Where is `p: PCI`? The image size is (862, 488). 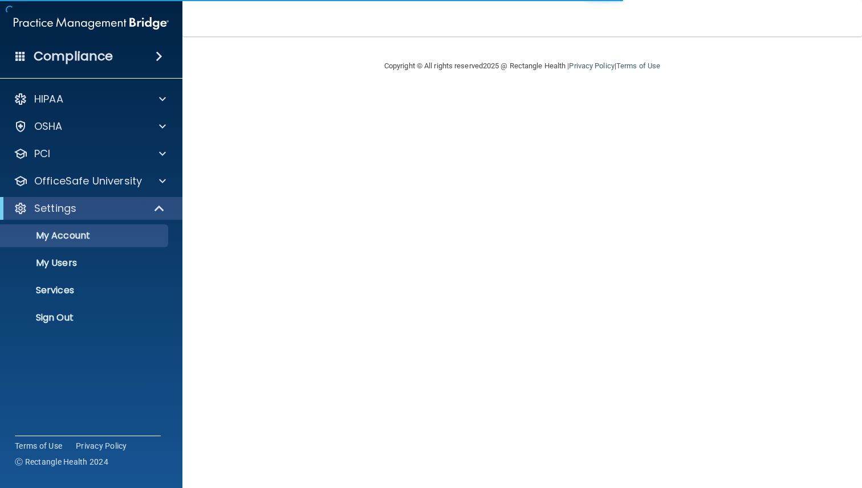 p: PCI is located at coordinates (42, 154).